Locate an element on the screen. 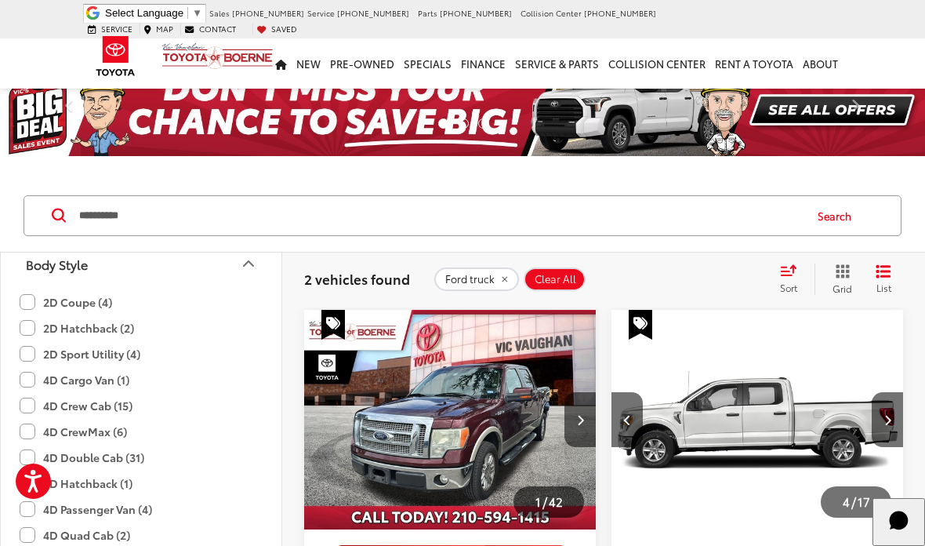  span: Sort is located at coordinates (789, 287).